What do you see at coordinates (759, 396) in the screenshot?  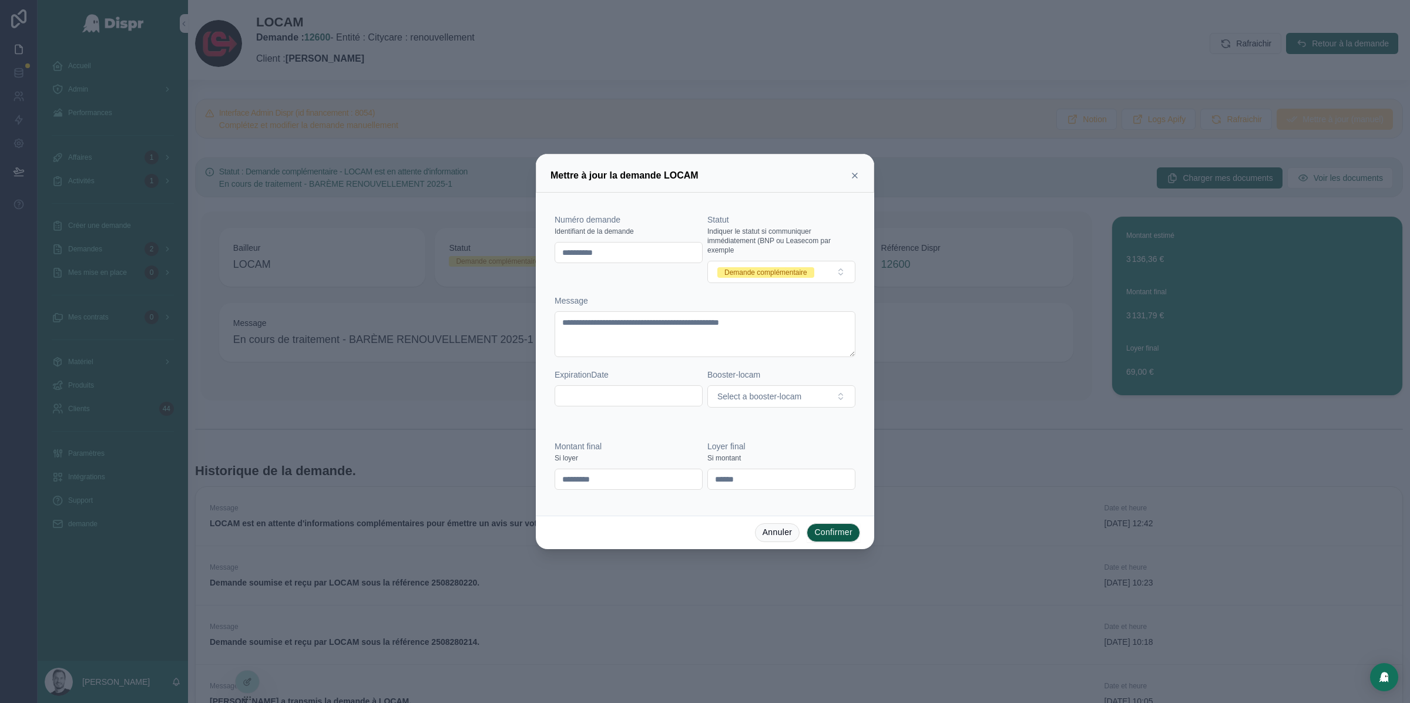 I see `span: Select a booster-locam` at bounding box center [759, 396].